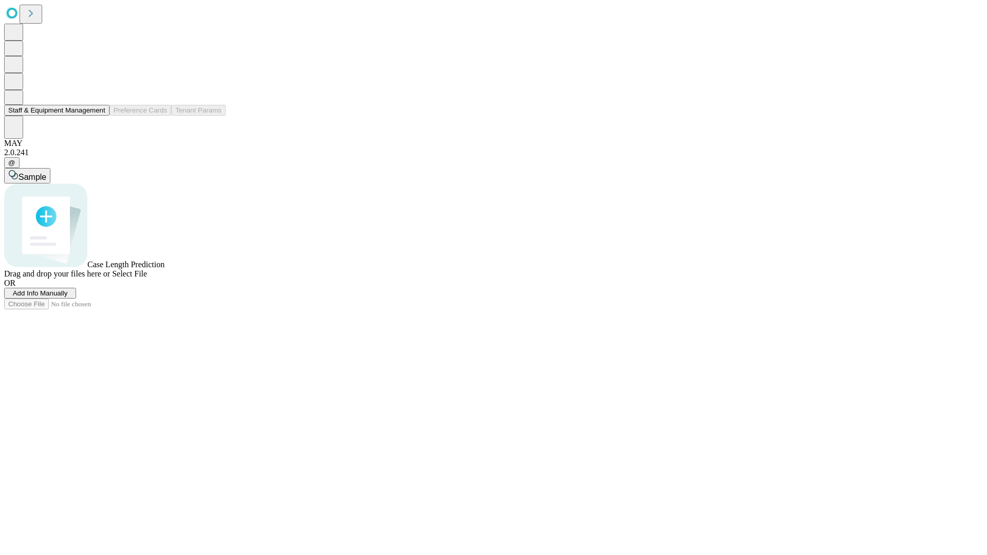 This screenshot has height=555, width=987. What do you see at coordinates (130, 274) in the screenshot?
I see `span: Select File` at bounding box center [130, 274].